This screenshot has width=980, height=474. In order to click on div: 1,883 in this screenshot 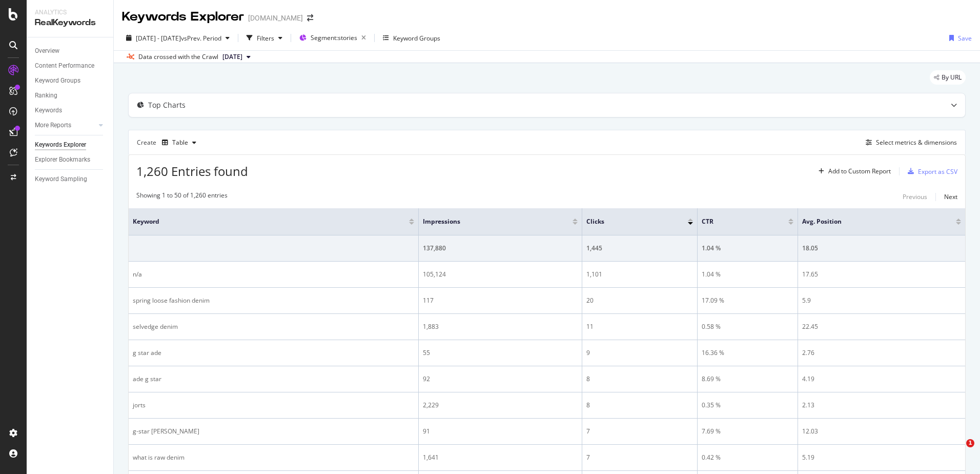, I will do `click(500, 327)`.